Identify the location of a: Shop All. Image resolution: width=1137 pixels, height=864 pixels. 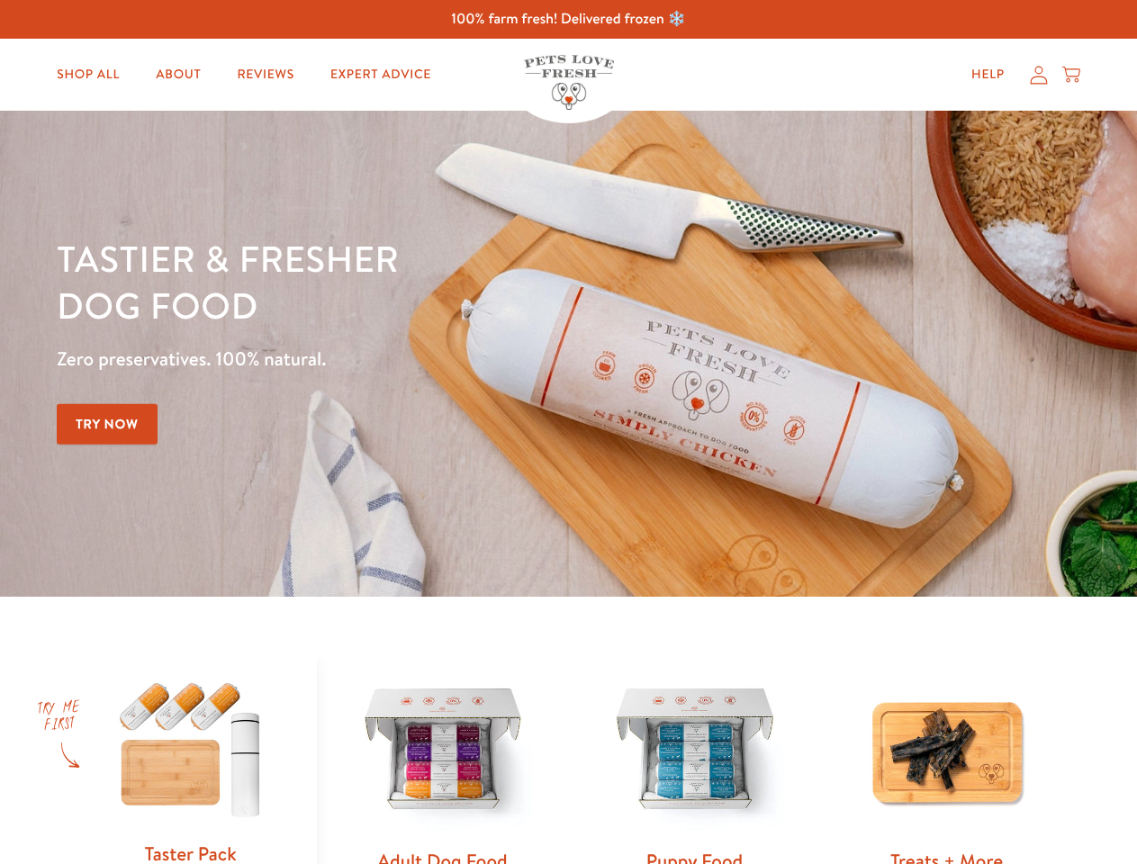
(88, 75).